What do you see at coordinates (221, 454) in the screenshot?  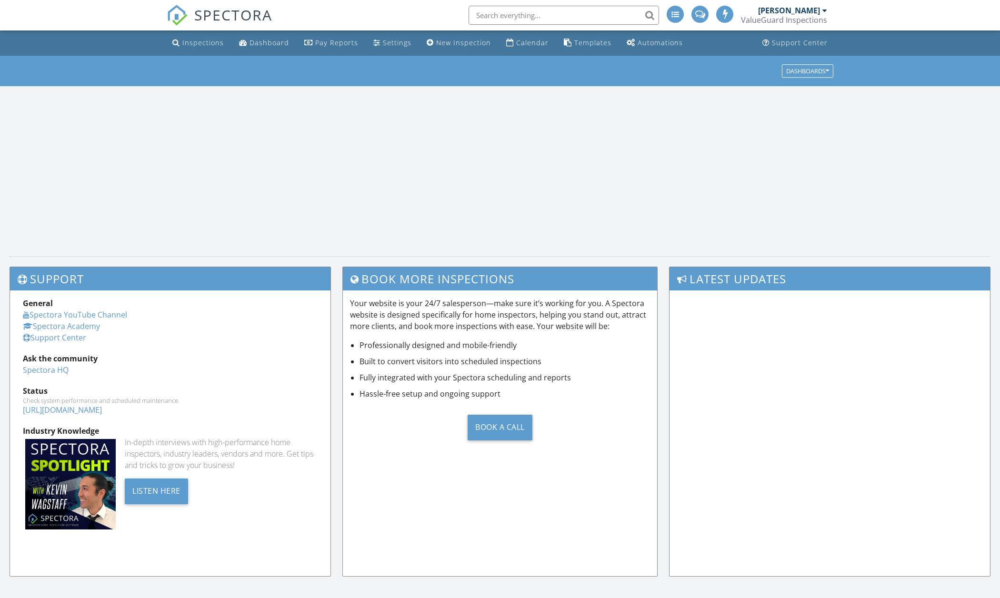 I see `div: In-depth interviews with high-performance home inspectors, industry leaders, vendors and more. Ge...` at bounding box center [221, 454].